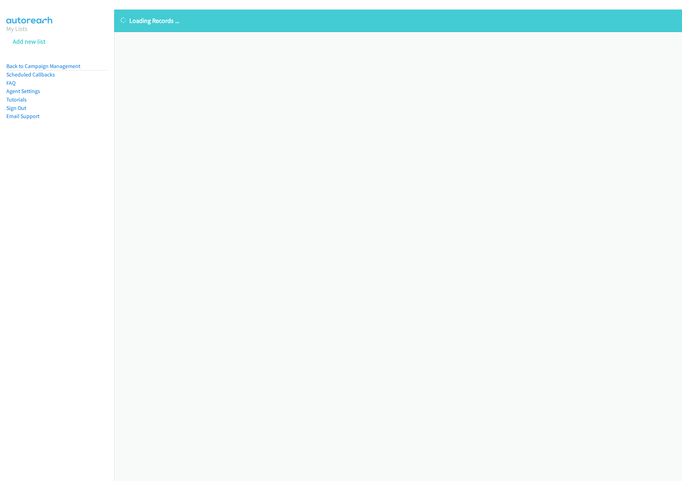 This screenshot has height=481, width=682. What do you see at coordinates (23, 91) in the screenshot?
I see `a: Agent Settings` at bounding box center [23, 91].